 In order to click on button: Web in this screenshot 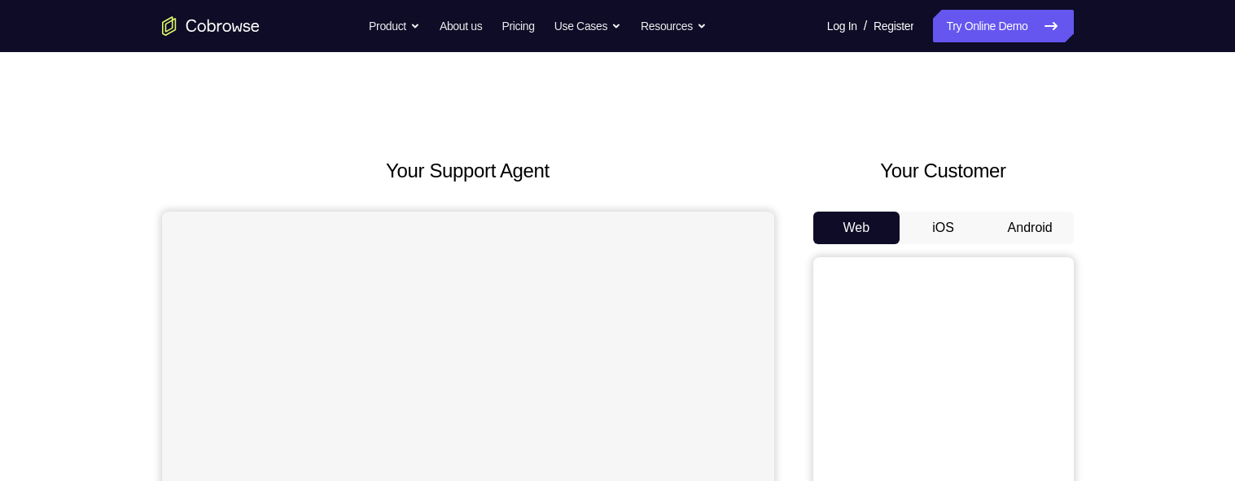, I will do `click(857, 228)`.